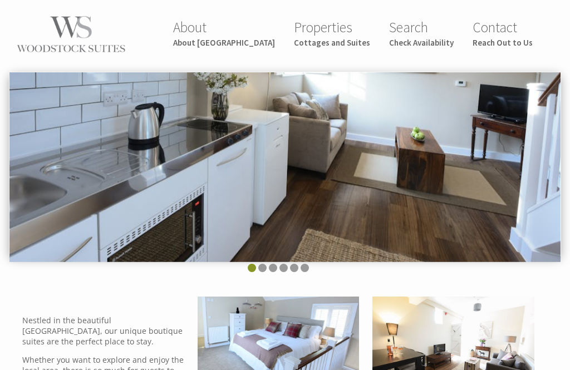  What do you see at coordinates (503, 42) in the screenshot?
I see `small: Reach Out to Us` at bounding box center [503, 42].